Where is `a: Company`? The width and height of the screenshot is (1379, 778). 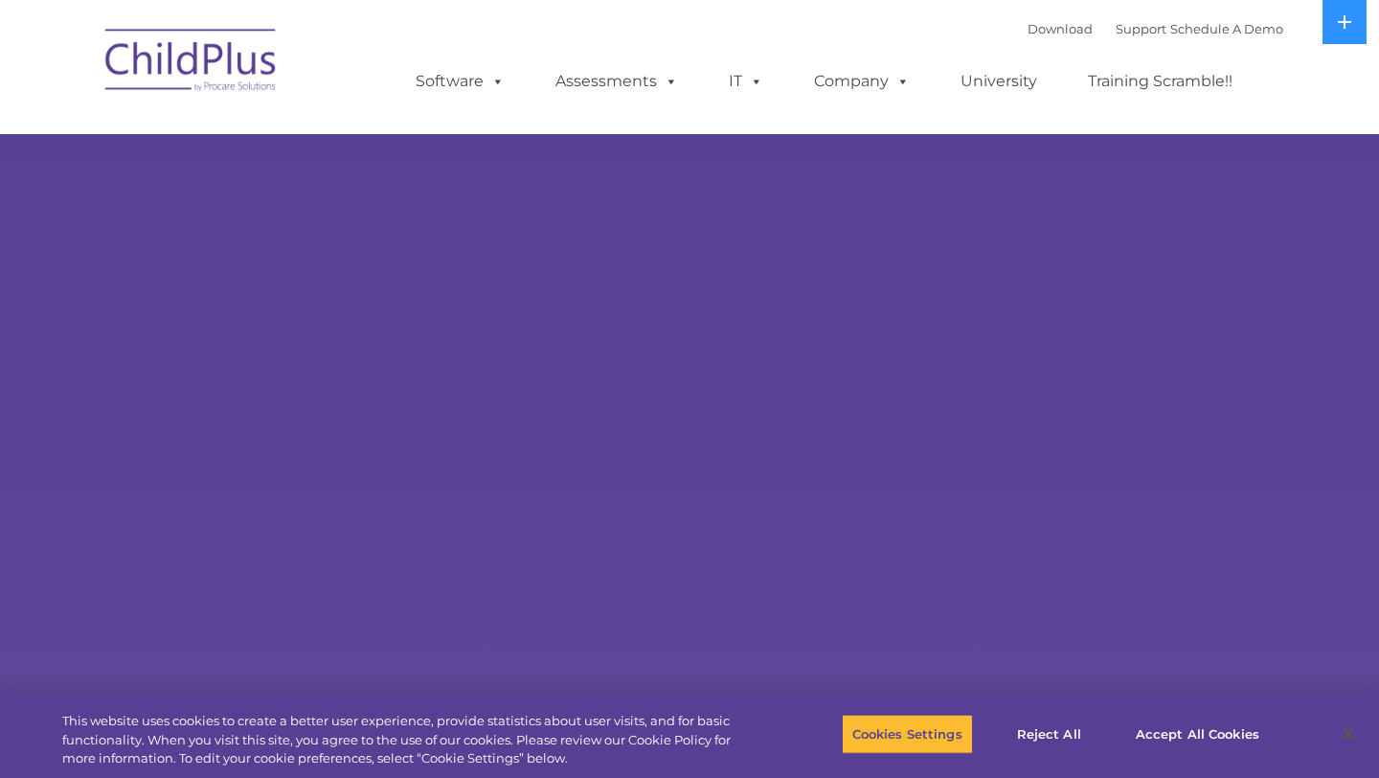
a: Company is located at coordinates (862, 81).